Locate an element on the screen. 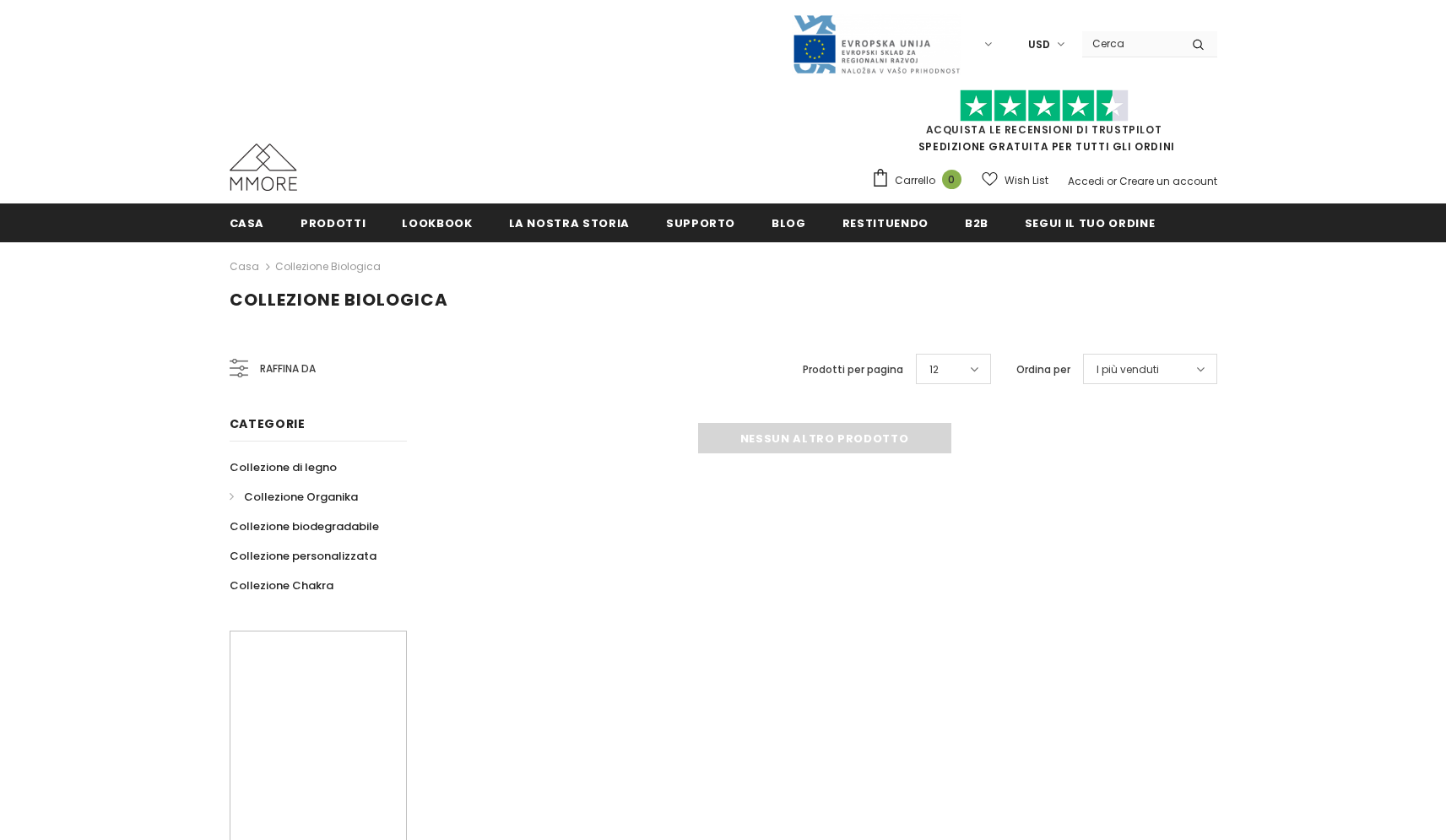 The image size is (1446, 840). label: Prodotti per pagina is located at coordinates (853, 370).